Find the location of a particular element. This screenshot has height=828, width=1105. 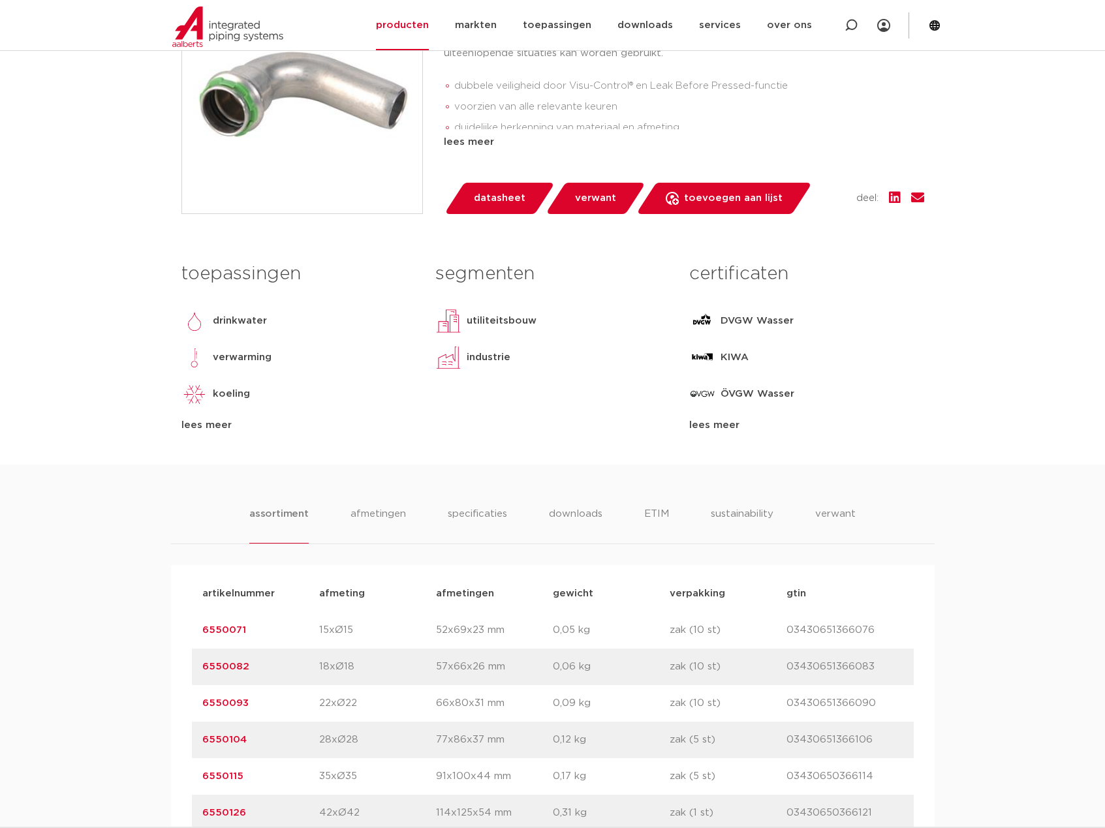

p: afmetingen is located at coordinates (494, 594).